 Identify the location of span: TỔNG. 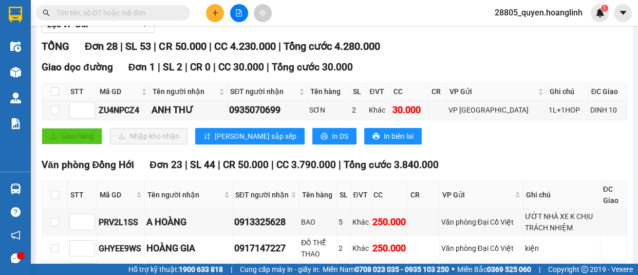
(55, 46).